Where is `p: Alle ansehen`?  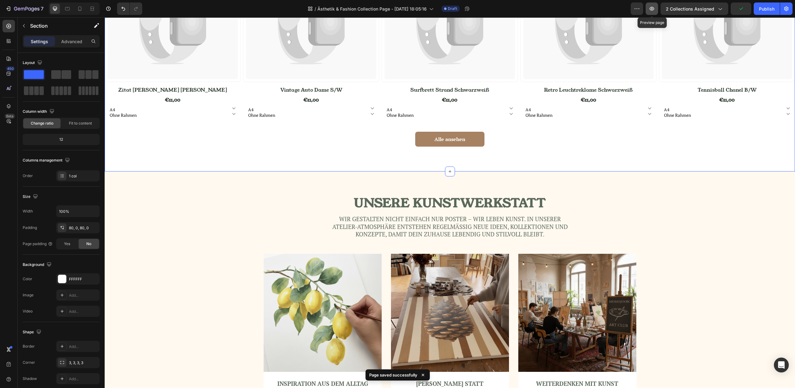
p: Alle ansehen is located at coordinates (345, 122).